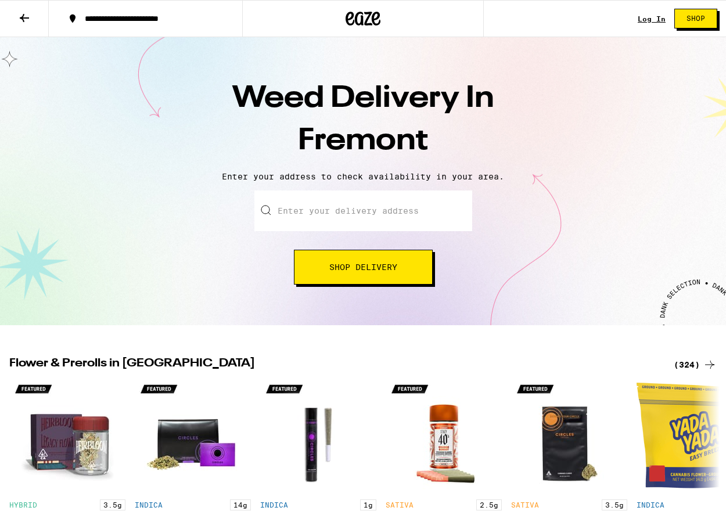  What do you see at coordinates (695, 19) in the screenshot?
I see `a: Shop` at bounding box center [695, 19].